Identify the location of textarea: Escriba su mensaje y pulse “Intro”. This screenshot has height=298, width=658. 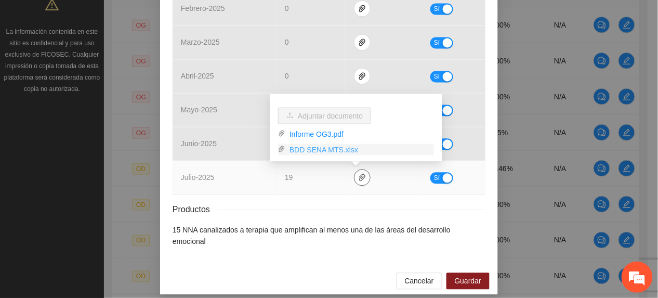
(101, 211).